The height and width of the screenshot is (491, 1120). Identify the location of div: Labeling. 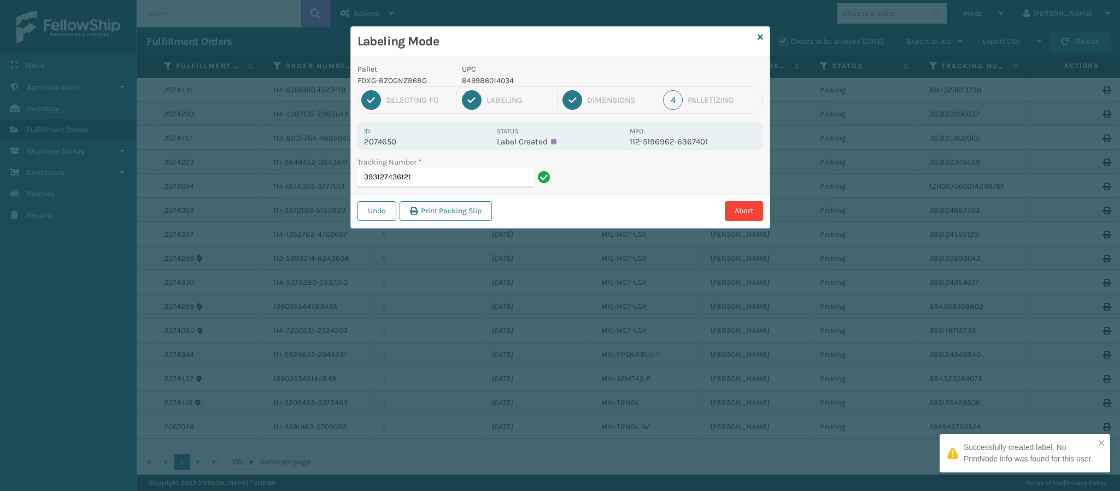
(519, 100).